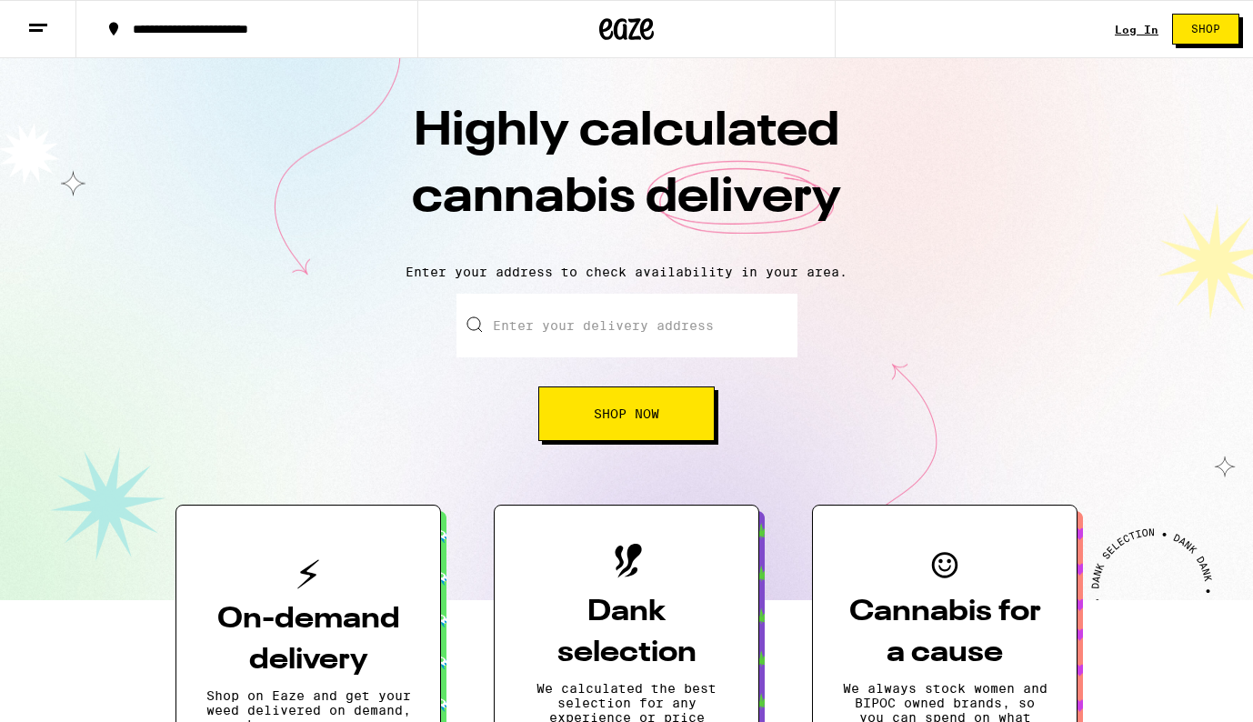  Describe the element at coordinates (308, 640) in the screenshot. I see `h3: On-demand delivery` at that location.